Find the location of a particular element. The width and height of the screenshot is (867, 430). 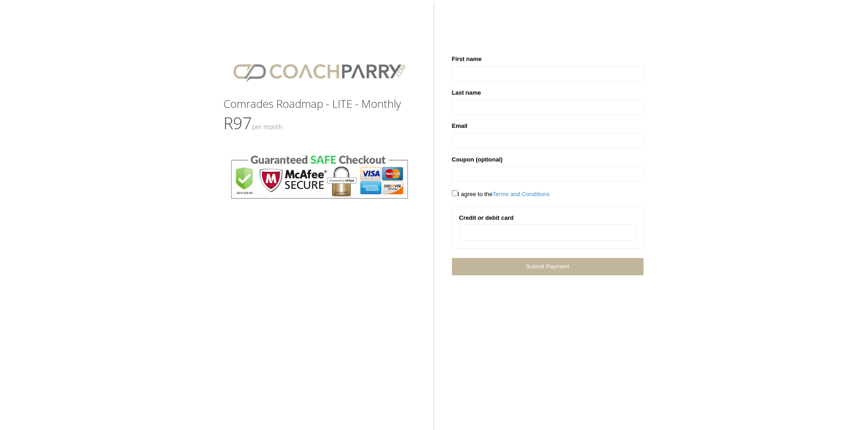

small: Per Month is located at coordinates (267, 127).